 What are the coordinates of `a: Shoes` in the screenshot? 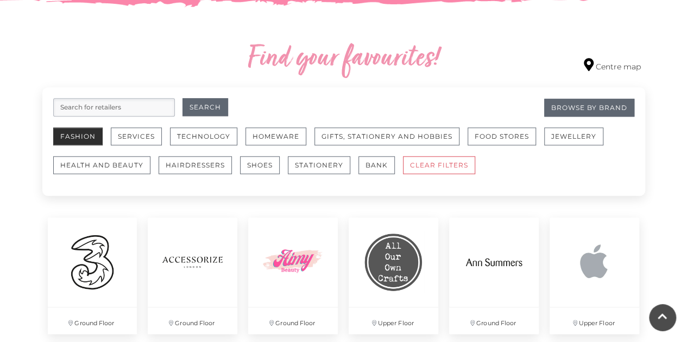 It's located at (264, 170).